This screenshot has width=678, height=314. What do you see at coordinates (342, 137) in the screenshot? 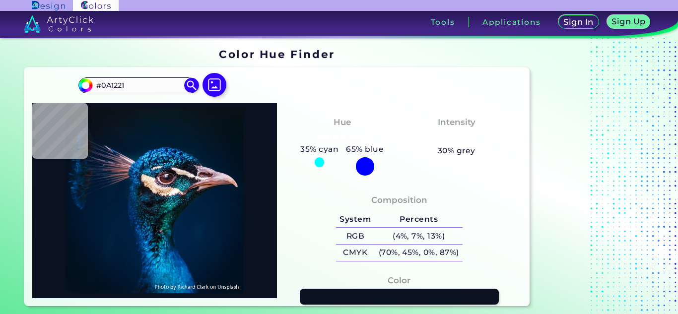
I see `h3: Tealish Blue` at bounding box center [342, 137].